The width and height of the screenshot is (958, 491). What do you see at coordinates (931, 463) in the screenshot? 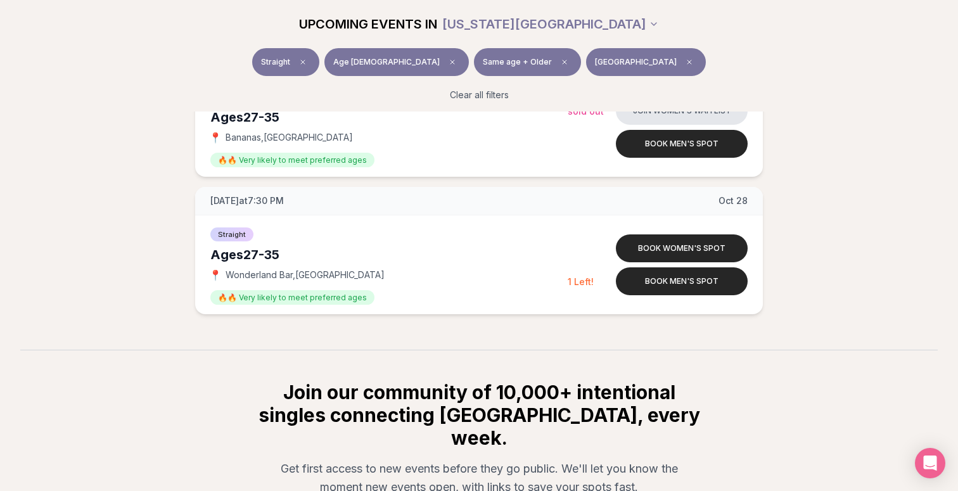
I see `div: Open Intercom Messenger` at bounding box center [931, 463].